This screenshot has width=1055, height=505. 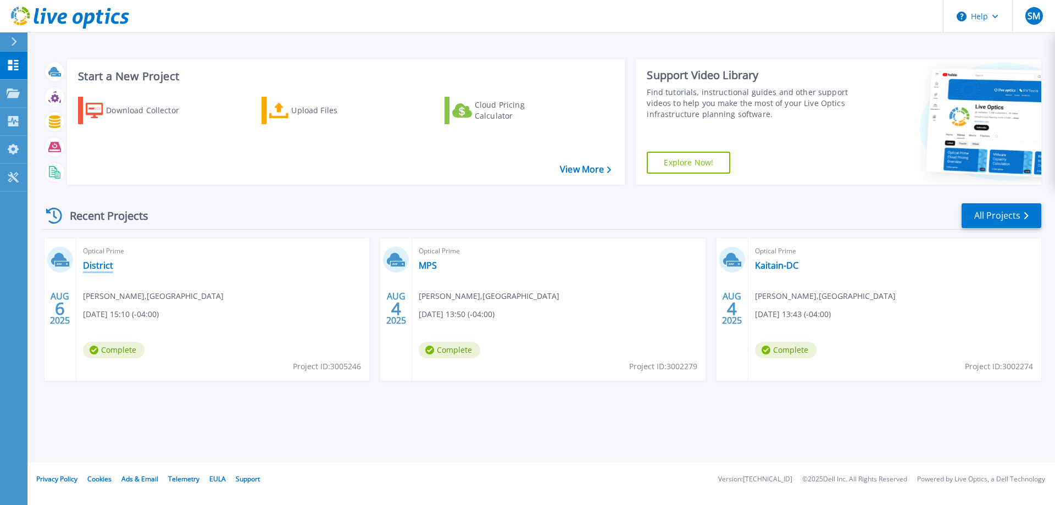 I want to click on a: MPS, so click(x=427, y=265).